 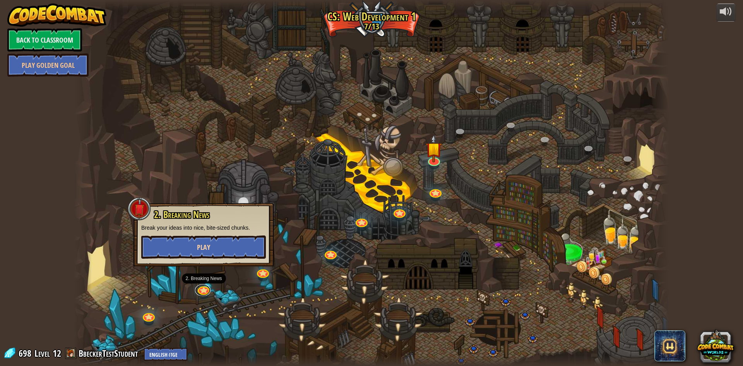 What do you see at coordinates (726, 12) in the screenshot?
I see `button: Adjust volume` at bounding box center [726, 12].